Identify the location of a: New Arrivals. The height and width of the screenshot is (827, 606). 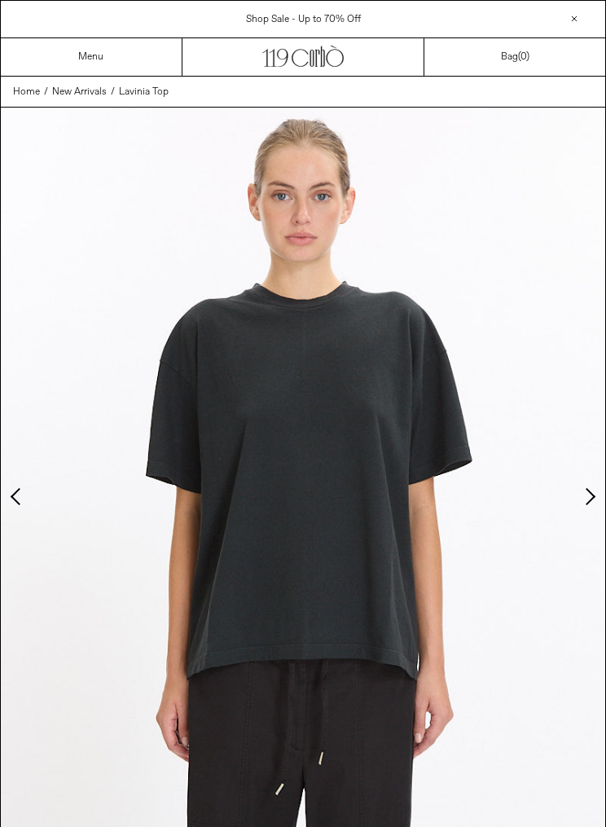
(79, 92).